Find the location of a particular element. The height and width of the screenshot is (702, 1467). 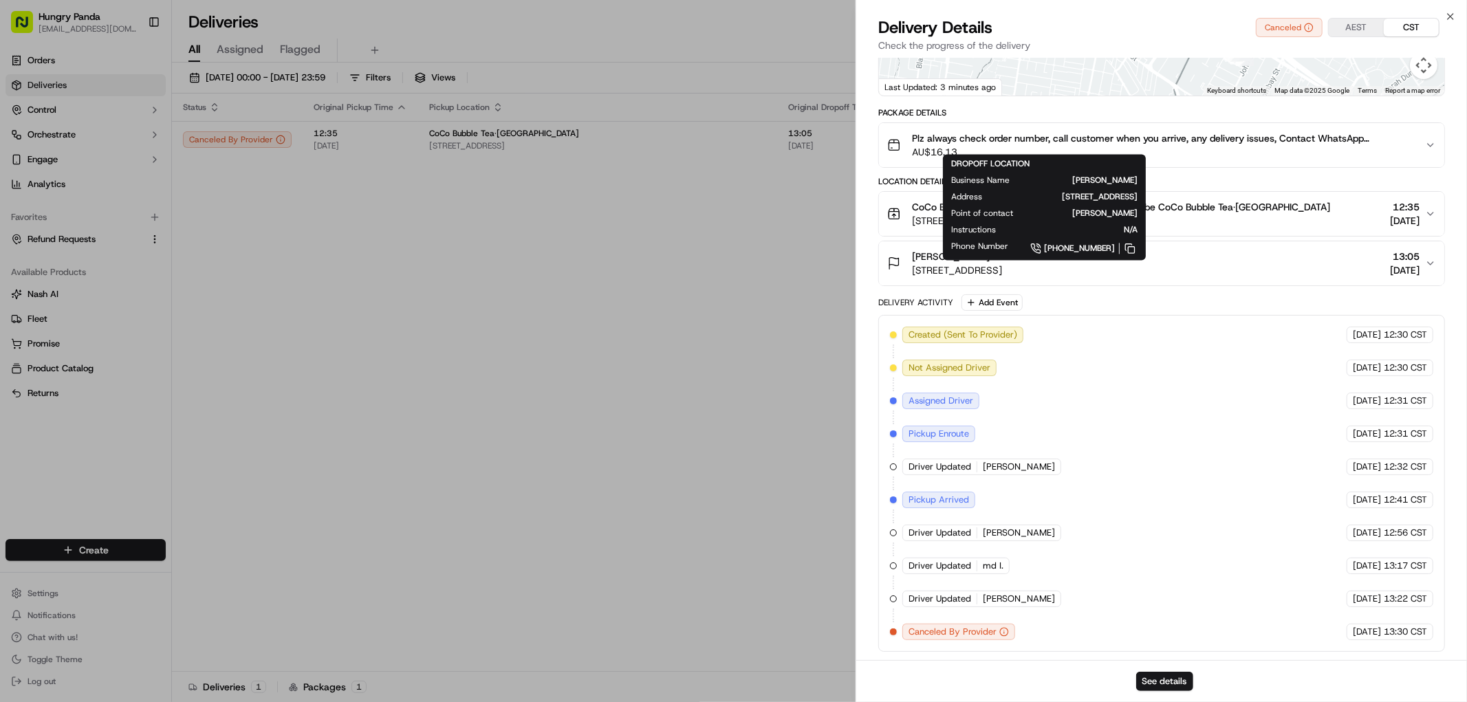

span: 13:05 is located at coordinates (1404, 257).